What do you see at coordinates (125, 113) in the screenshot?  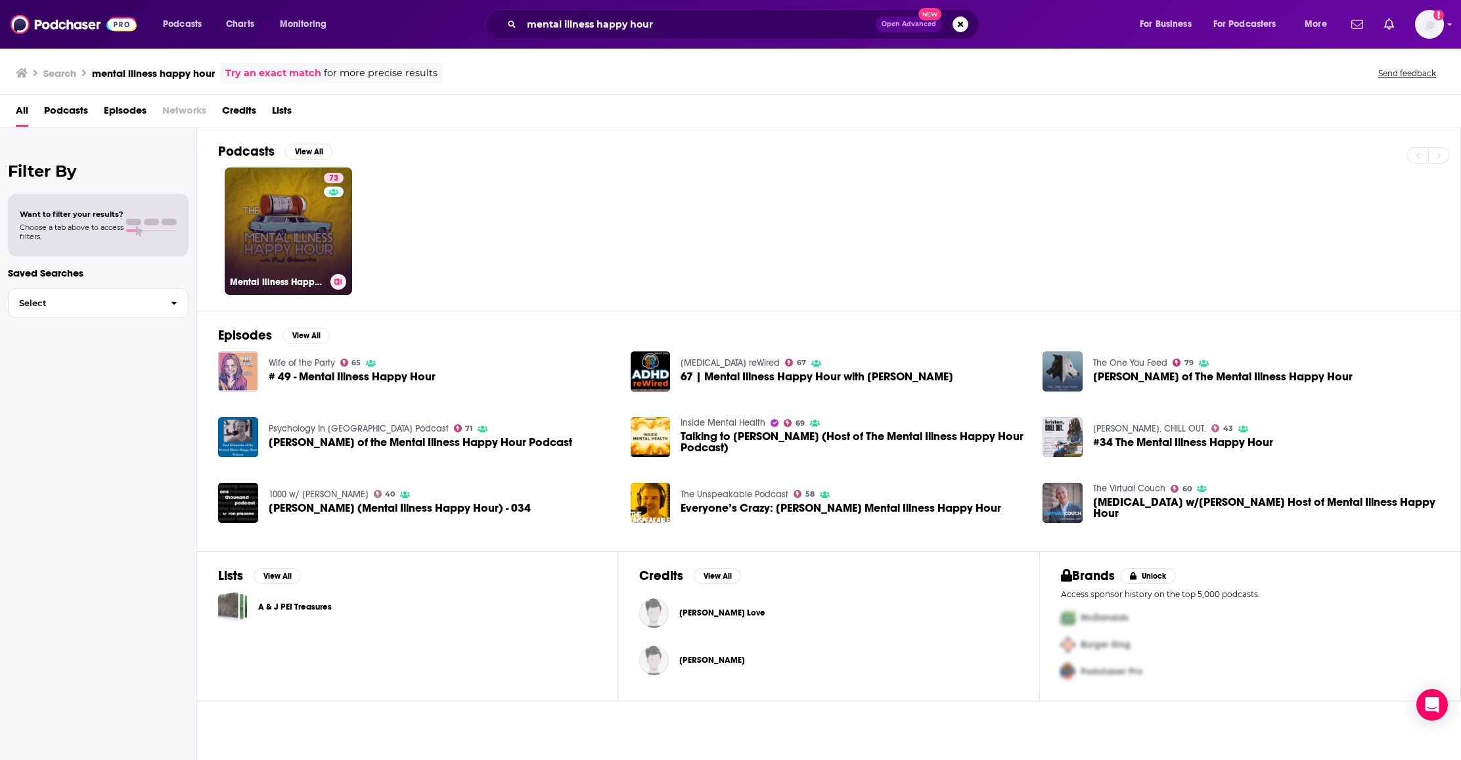 I see `a: Episodes` at bounding box center [125, 113].